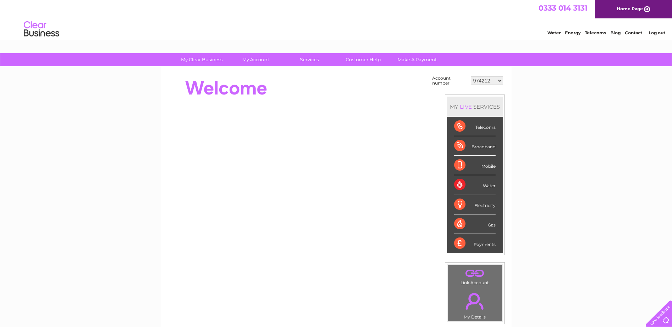 The width and height of the screenshot is (672, 327). What do you see at coordinates (475, 165) in the screenshot?
I see `div: Mobile` at bounding box center [475, 165].